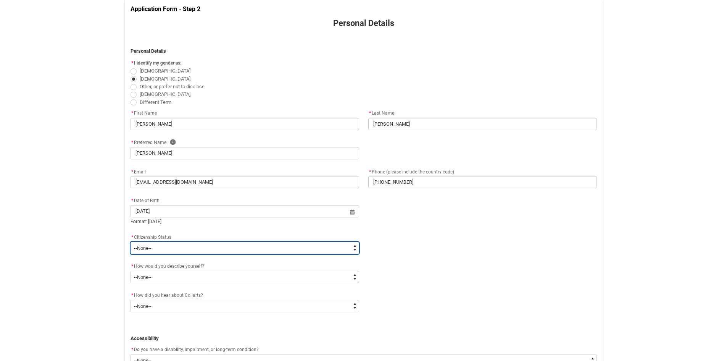  What do you see at coordinates (143, 113) in the screenshot?
I see `span: First Name` at bounding box center [143, 113].